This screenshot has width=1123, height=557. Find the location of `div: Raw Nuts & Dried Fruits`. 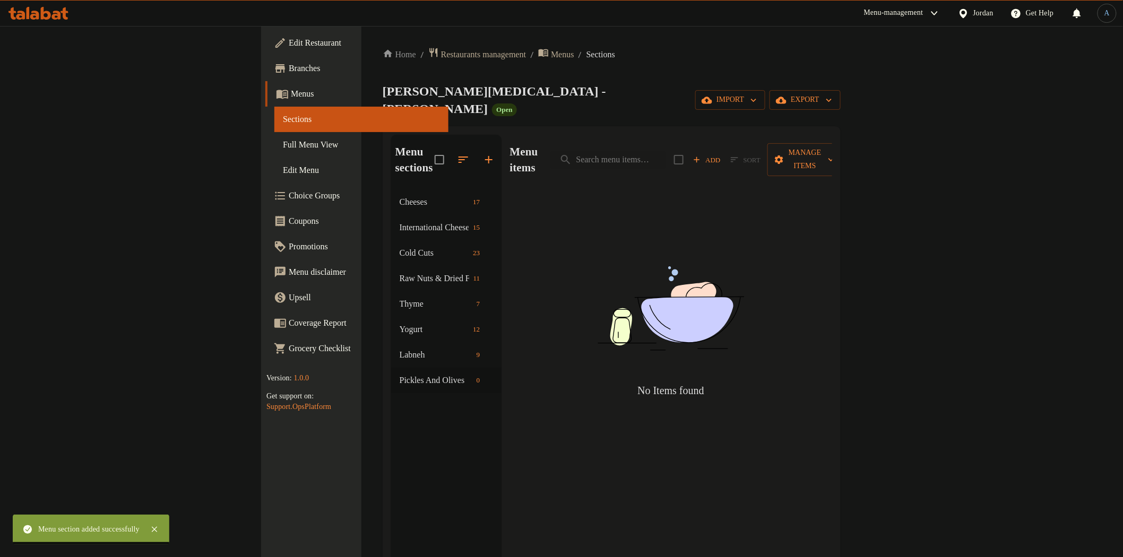

div: Raw Nuts & Dried Fruits is located at coordinates (434, 279).